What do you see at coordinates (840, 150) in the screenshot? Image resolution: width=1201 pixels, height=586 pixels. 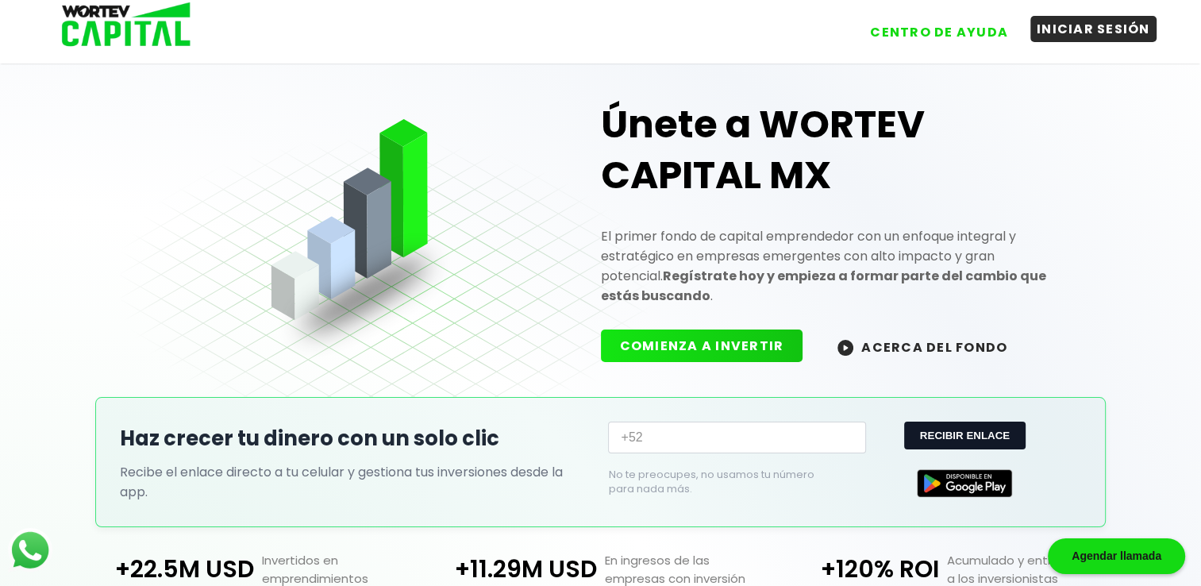 I see `h1: Únete a WORTEV CAPITAL MX` at bounding box center [840, 150].